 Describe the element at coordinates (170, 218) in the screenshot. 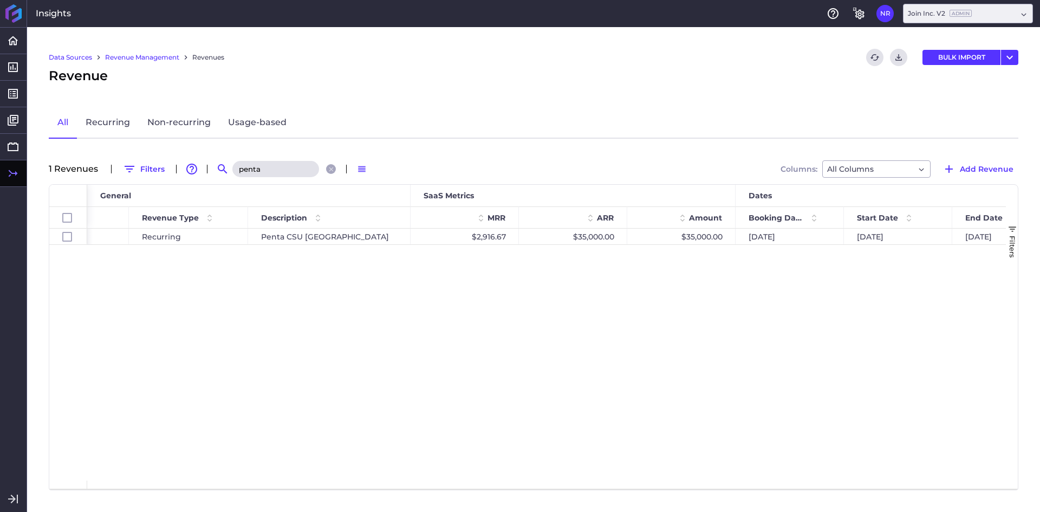

I see `span: Revenue Type` at that location.